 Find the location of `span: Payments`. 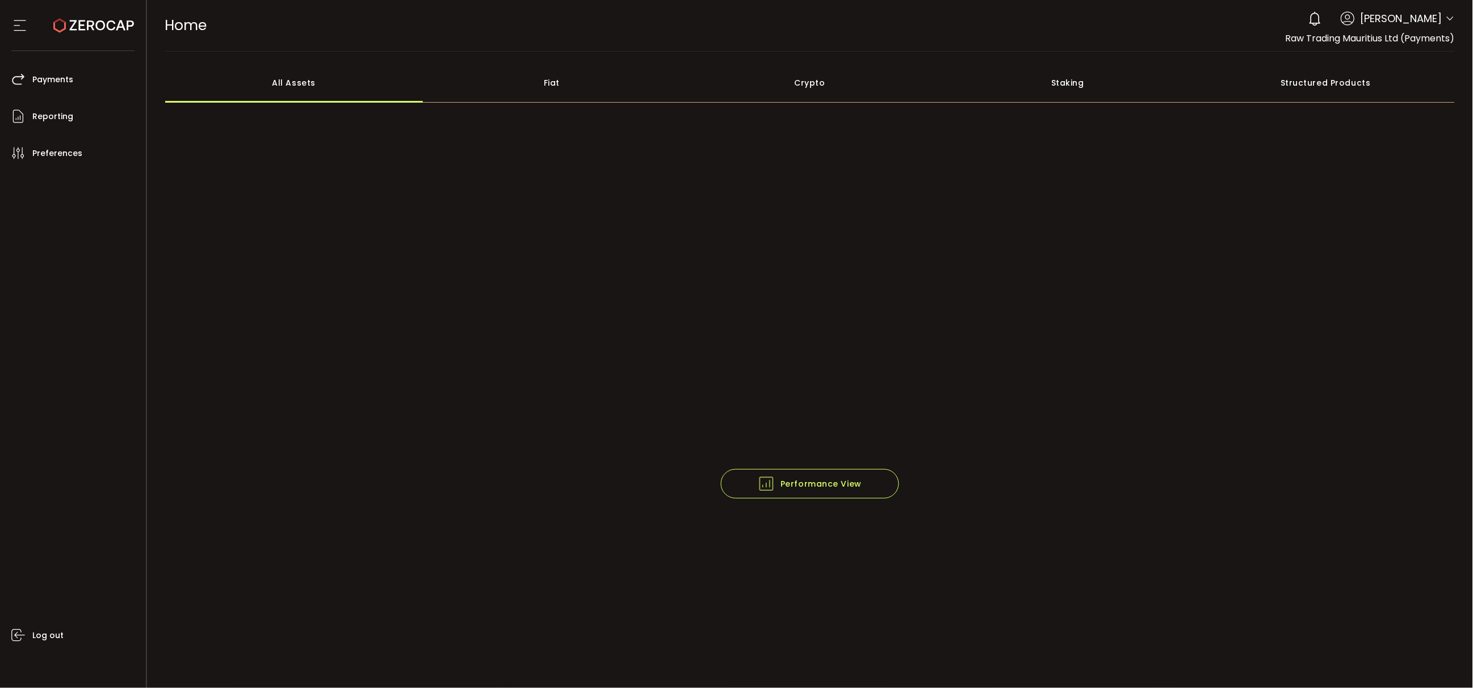

span: Payments is located at coordinates (53, 79).